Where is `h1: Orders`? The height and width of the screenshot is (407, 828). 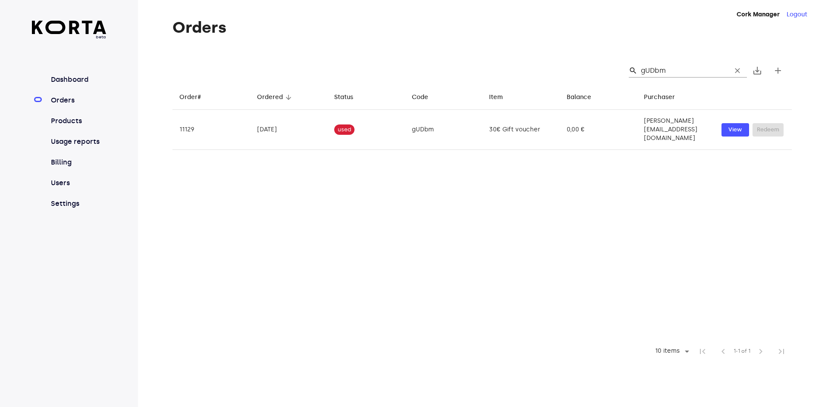
h1: Orders is located at coordinates (482, 28).